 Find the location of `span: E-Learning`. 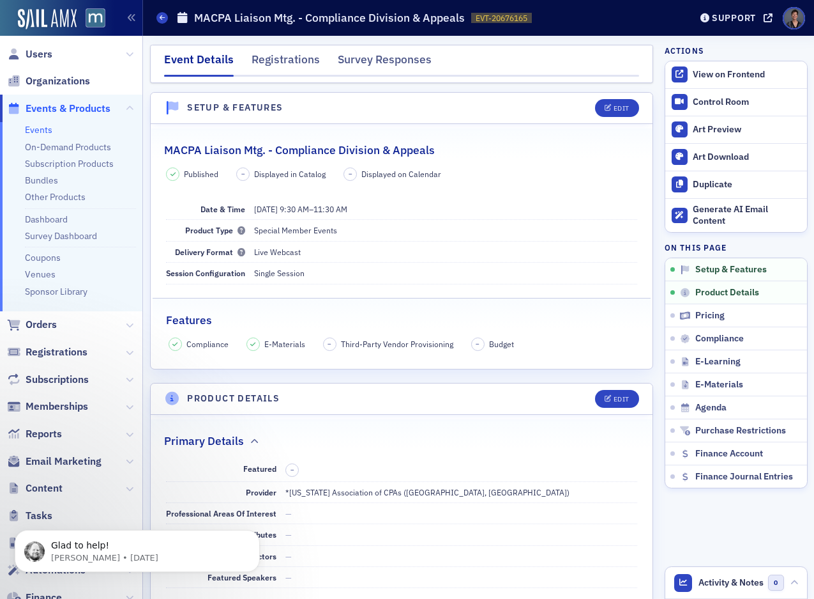

span: E-Learning is located at coordinates (718, 362).